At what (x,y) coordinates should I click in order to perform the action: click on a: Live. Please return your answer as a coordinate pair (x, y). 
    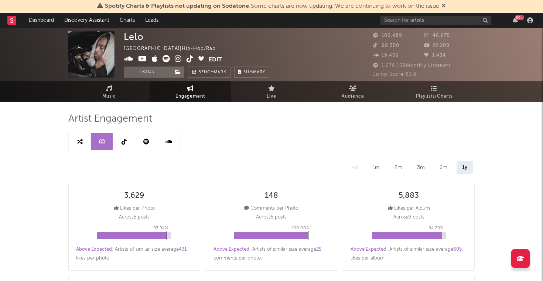
    Looking at the image, I should click on (272, 91).